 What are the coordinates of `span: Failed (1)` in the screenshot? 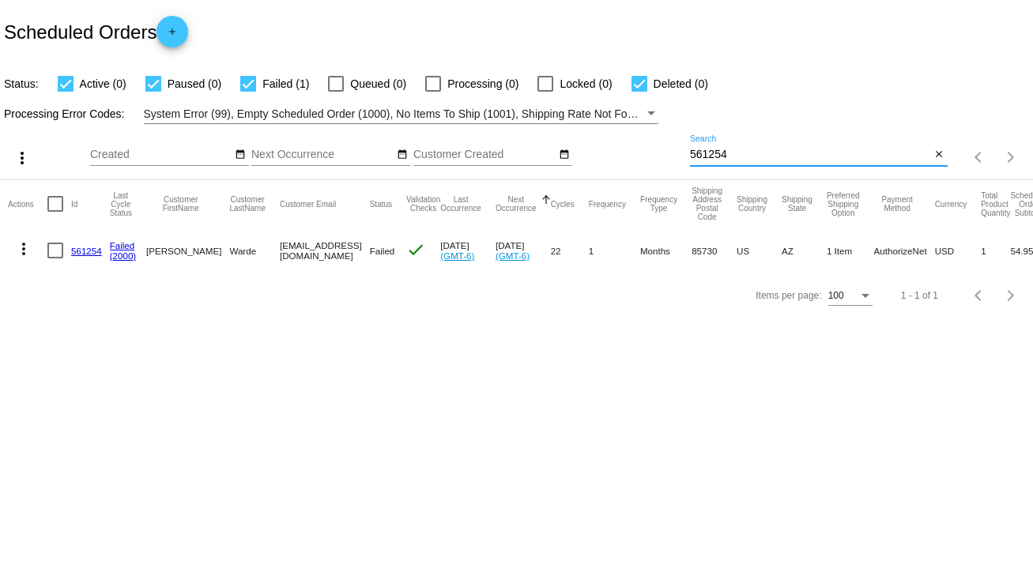 It's located at (285, 84).